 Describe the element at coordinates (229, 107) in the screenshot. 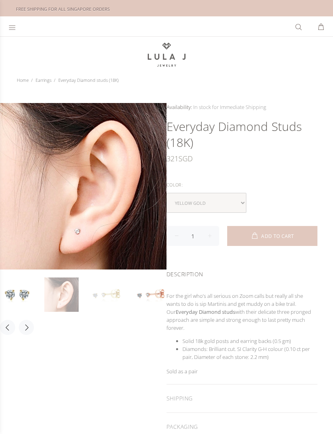

I see `span: In stock for Immediate Shipping` at that location.